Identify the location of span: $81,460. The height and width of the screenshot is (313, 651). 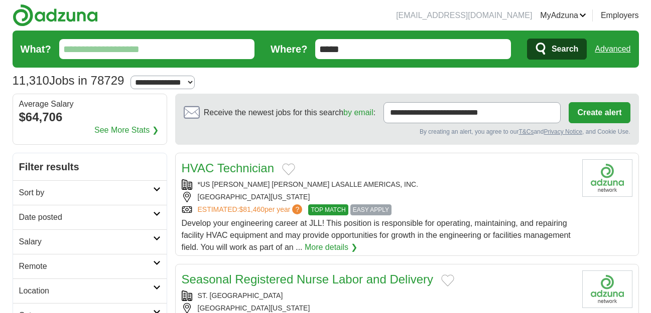
(251, 210).